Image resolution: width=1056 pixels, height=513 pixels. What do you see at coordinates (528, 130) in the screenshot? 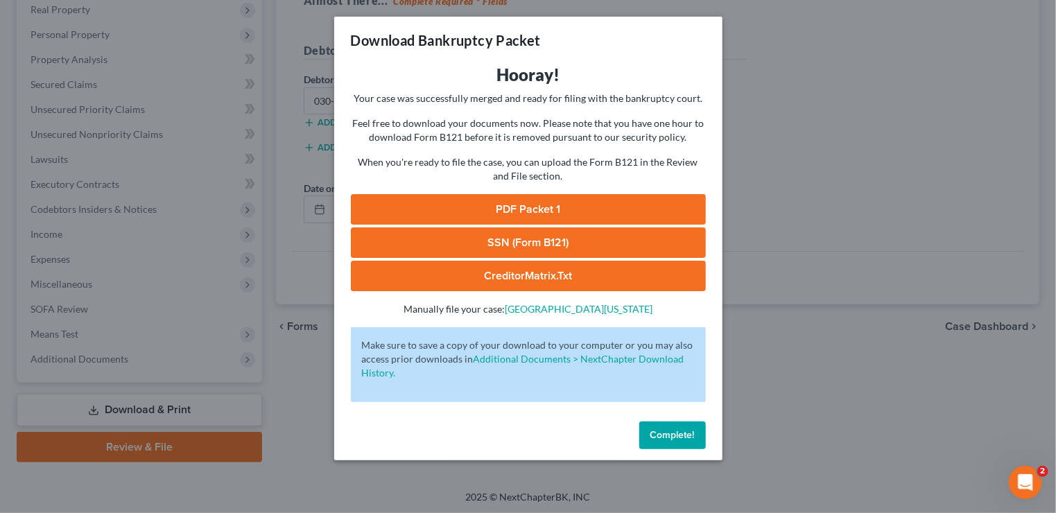
I see `p: Feel free to download your documents now. Please note that you have one hour to download Form B12...` at bounding box center [528, 130].